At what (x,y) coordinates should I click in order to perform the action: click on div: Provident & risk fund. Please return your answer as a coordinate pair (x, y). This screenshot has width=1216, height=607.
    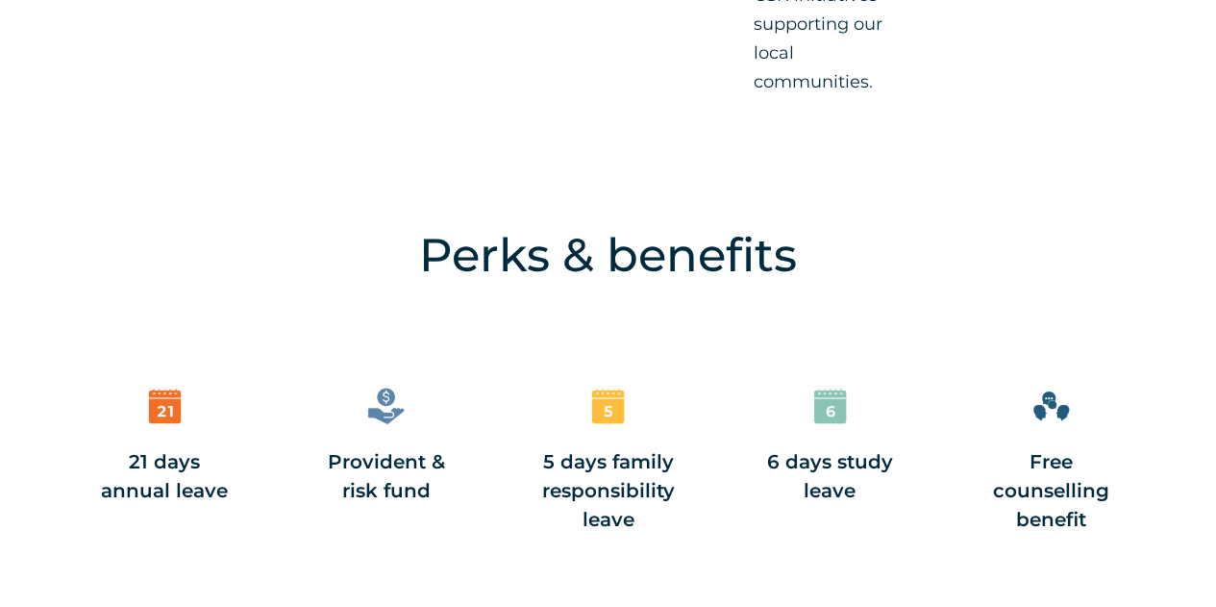
    Looking at the image, I should click on (386, 476).